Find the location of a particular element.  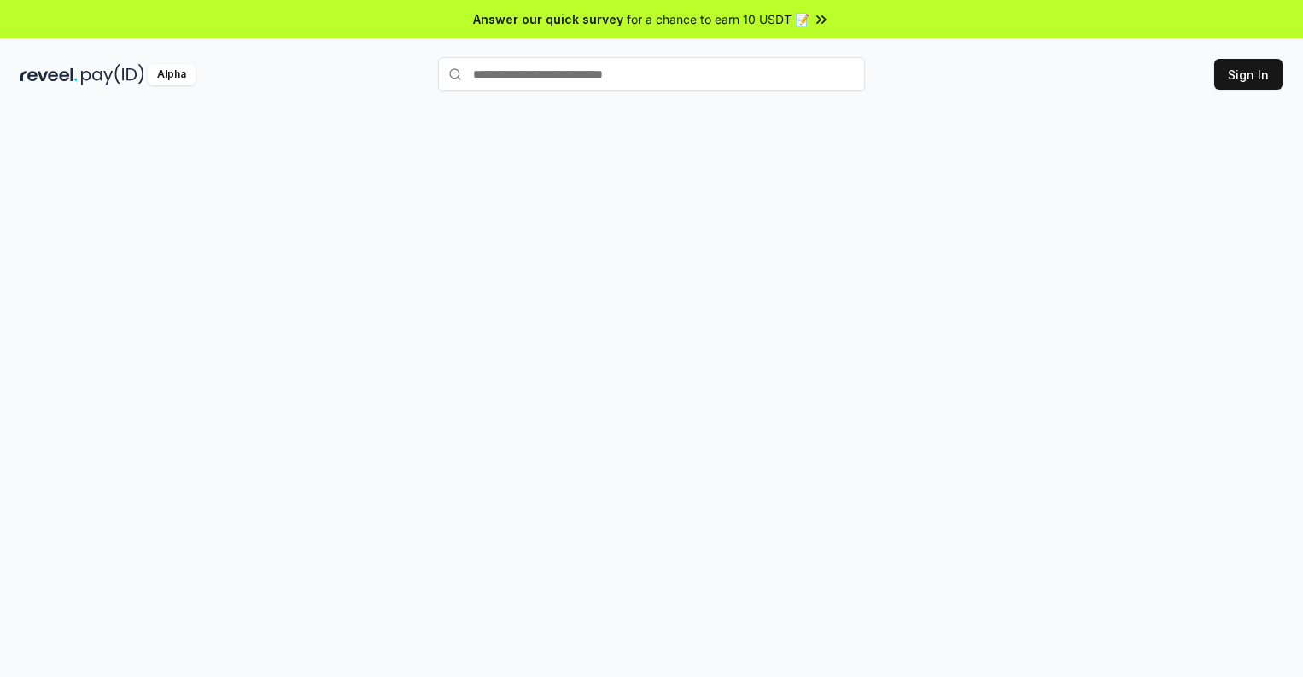

button: Sign In is located at coordinates (1248, 74).